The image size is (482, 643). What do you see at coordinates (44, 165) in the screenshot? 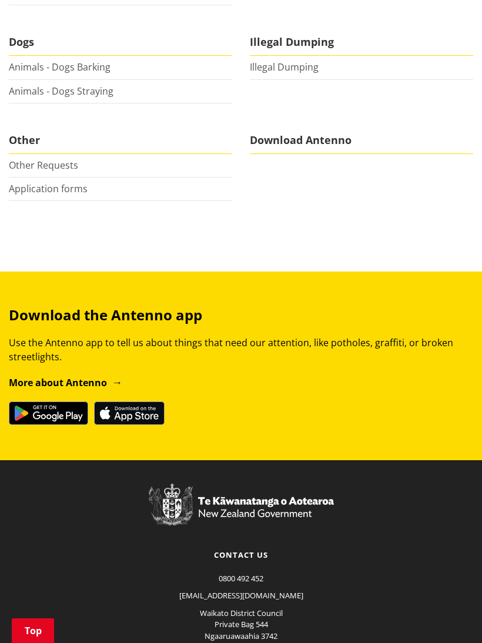
I see `a: Other Requests` at bounding box center [44, 165].